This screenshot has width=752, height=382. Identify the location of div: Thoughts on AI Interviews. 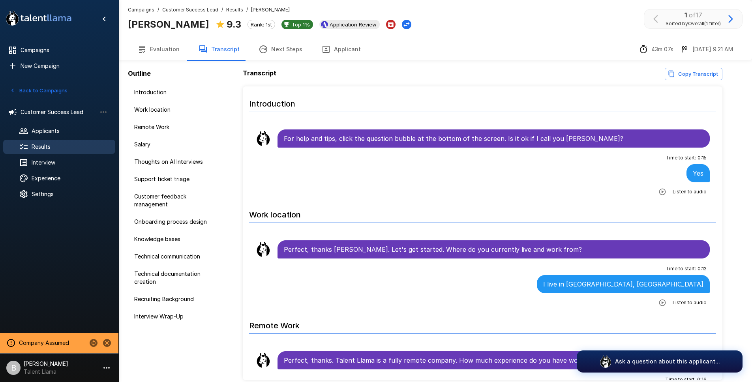
(174, 162).